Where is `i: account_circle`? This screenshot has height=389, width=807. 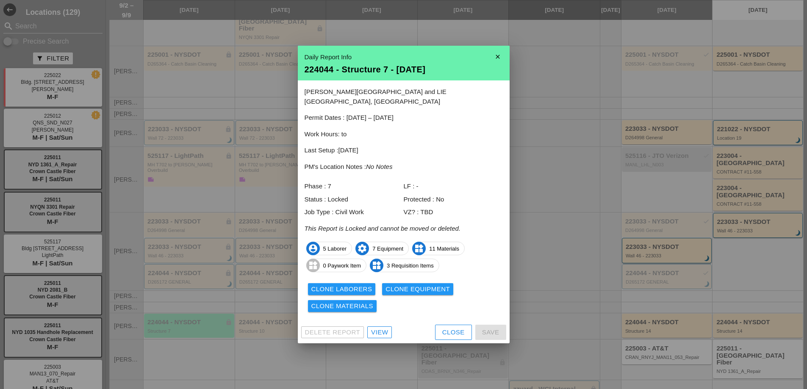 i: account_circle is located at coordinates (313, 249).